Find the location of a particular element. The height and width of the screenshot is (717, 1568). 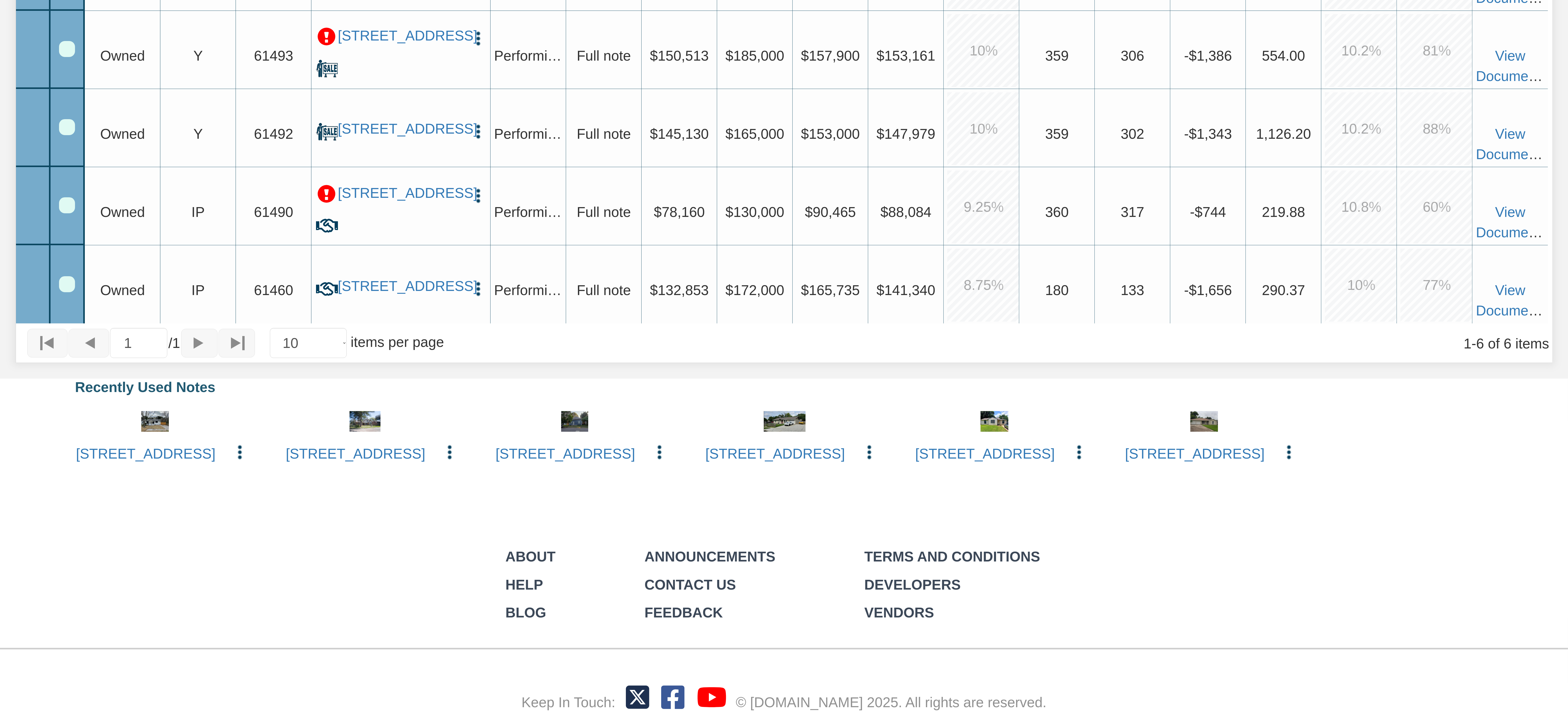

span: $153,161 is located at coordinates (906, 56).